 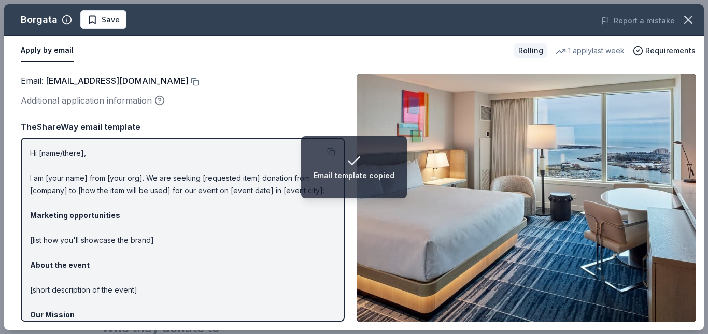 I want to click on div: Additional application information, so click(x=182, y=101).